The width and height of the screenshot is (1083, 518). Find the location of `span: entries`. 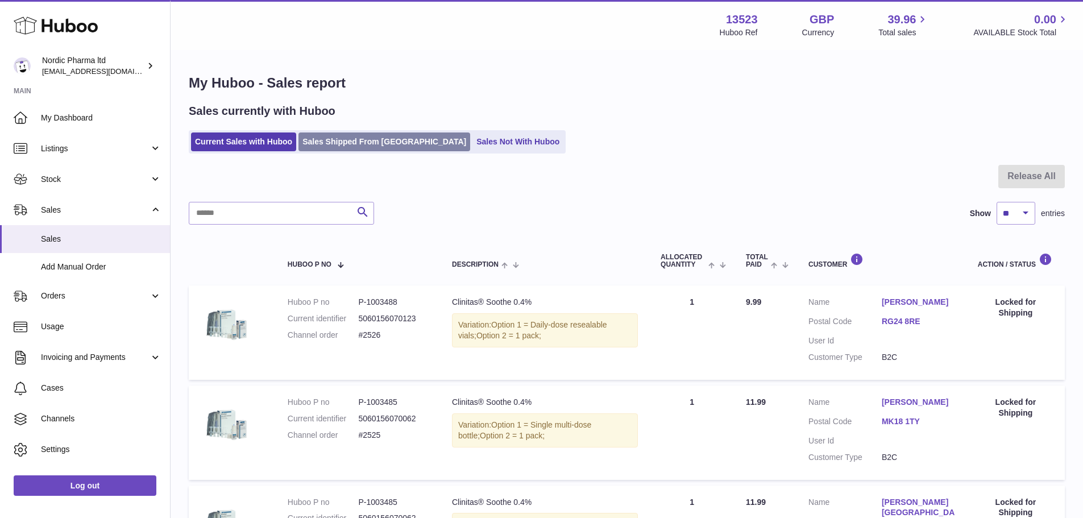

span: entries is located at coordinates (1053, 213).